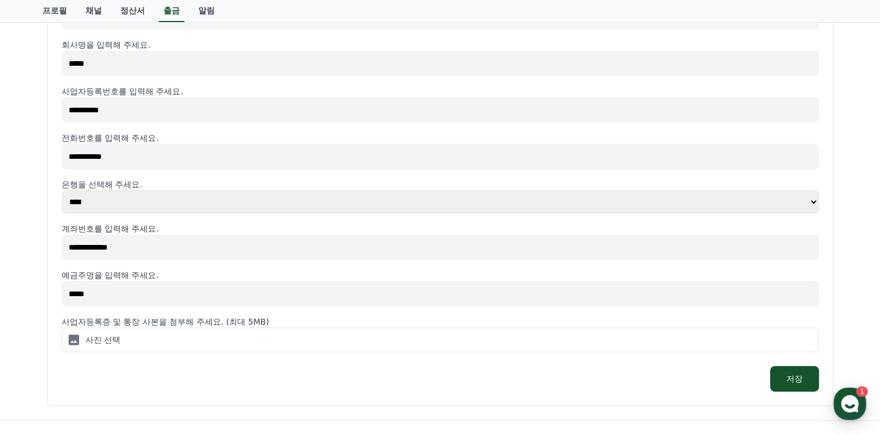 The width and height of the screenshot is (880, 434). Describe the element at coordinates (440, 45) in the screenshot. I see `p: 회사명을 입력해 주세요.` at that location.